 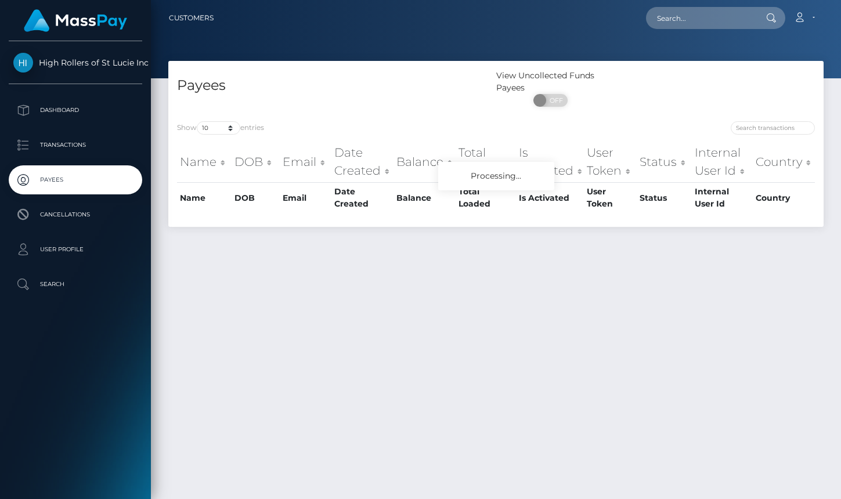 I want to click on input: Search..., so click(x=701, y=18).